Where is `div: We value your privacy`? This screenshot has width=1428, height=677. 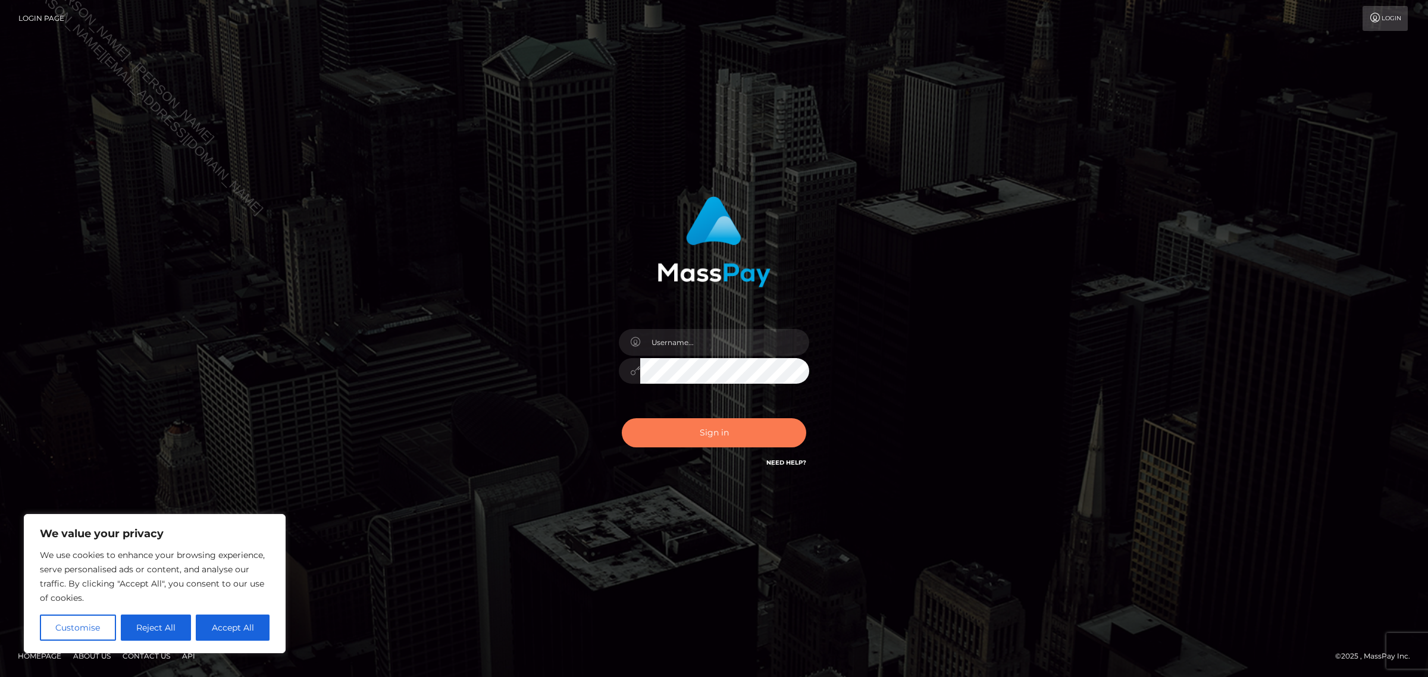 div: We value your privacy is located at coordinates (155, 584).